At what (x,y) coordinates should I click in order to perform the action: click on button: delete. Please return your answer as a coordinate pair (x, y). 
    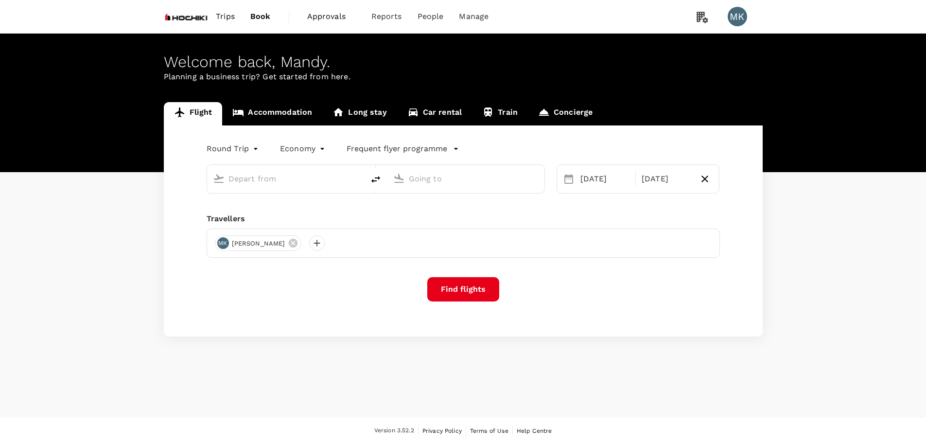
    Looking at the image, I should click on (376, 179).